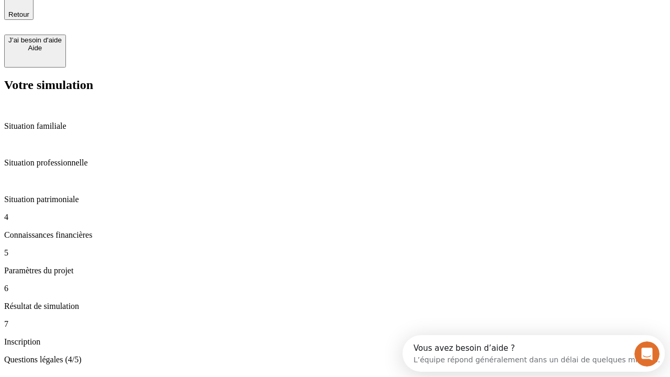 The width and height of the screenshot is (670, 377). What do you see at coordinates (335, 306) in the screenshot?
I see `p: Résultat de simulation` at bounding box center [335, 306].